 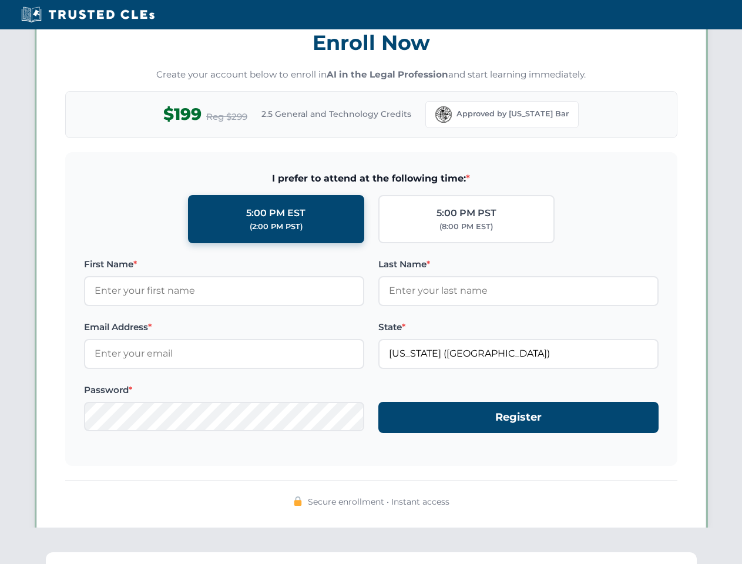 I want to click on input: Enter your last name, so click(x=518, y=291).